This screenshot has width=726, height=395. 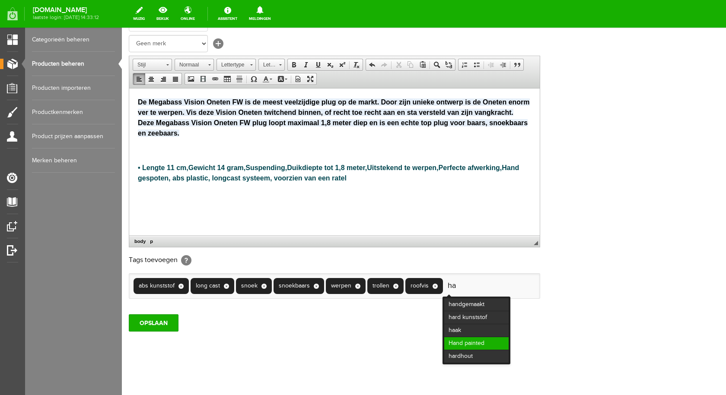 I want to click on li: handgemaakt, so click(x=354, y=277).